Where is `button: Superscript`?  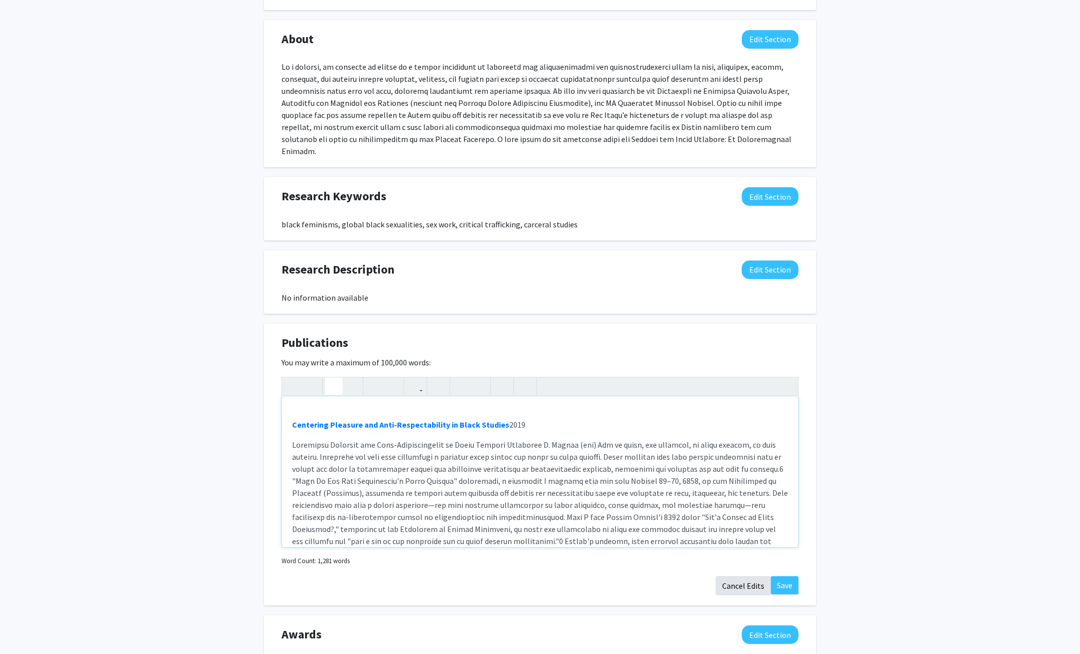 button: Superscript is located at coordinates (374, 386).